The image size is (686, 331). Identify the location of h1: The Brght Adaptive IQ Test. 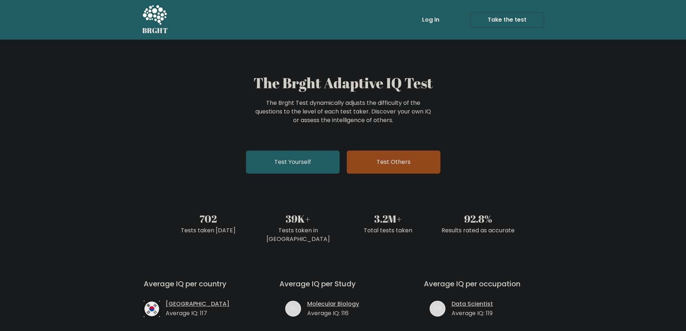
(343, 83).